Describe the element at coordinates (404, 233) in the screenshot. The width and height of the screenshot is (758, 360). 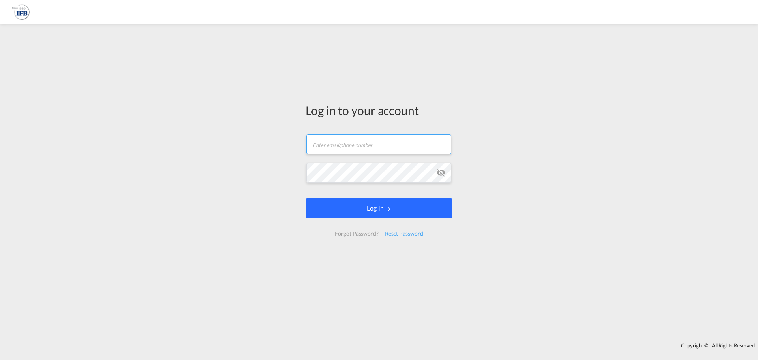
I see `div: Reset Password` at that location.